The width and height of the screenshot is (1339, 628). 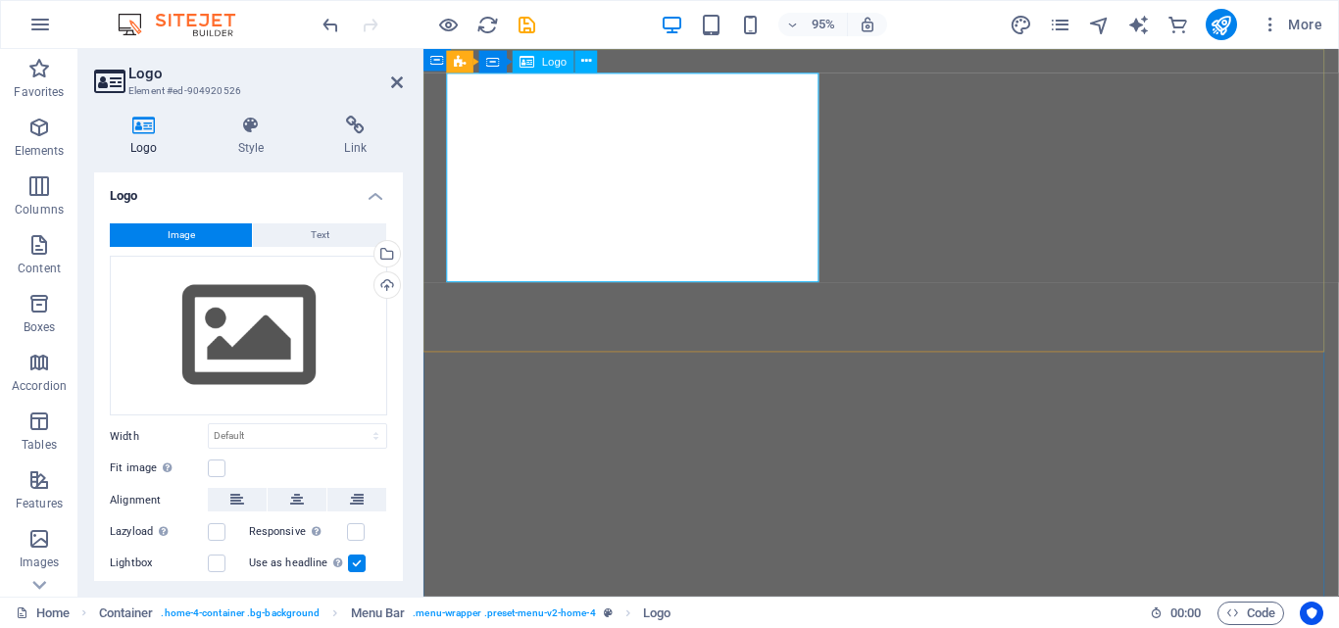 I want to click on span: Code, so click(x=1251, y=614).